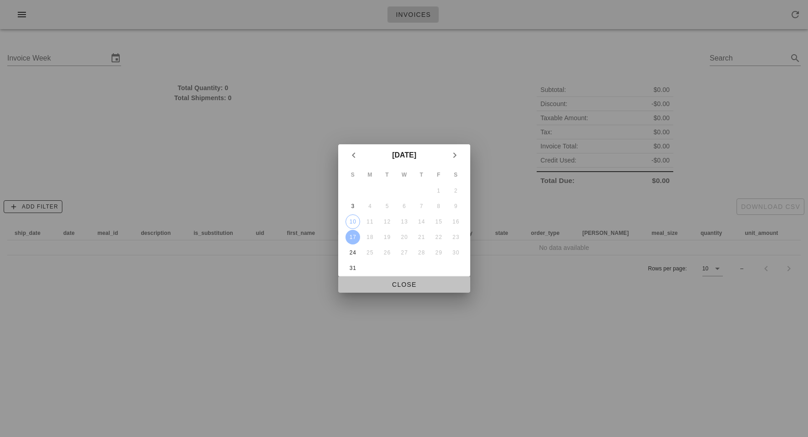 The height and width of the screenshot is (437, 808). What do you see at coordinates (404, 175) in the screenshot?
I see `th: W` at bounding box center [404, 175].